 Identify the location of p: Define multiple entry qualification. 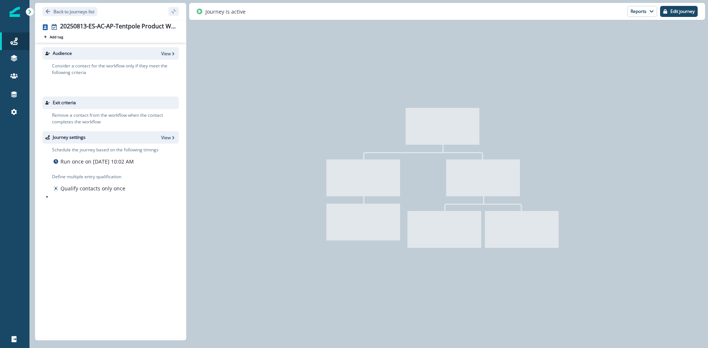
(89, 177).